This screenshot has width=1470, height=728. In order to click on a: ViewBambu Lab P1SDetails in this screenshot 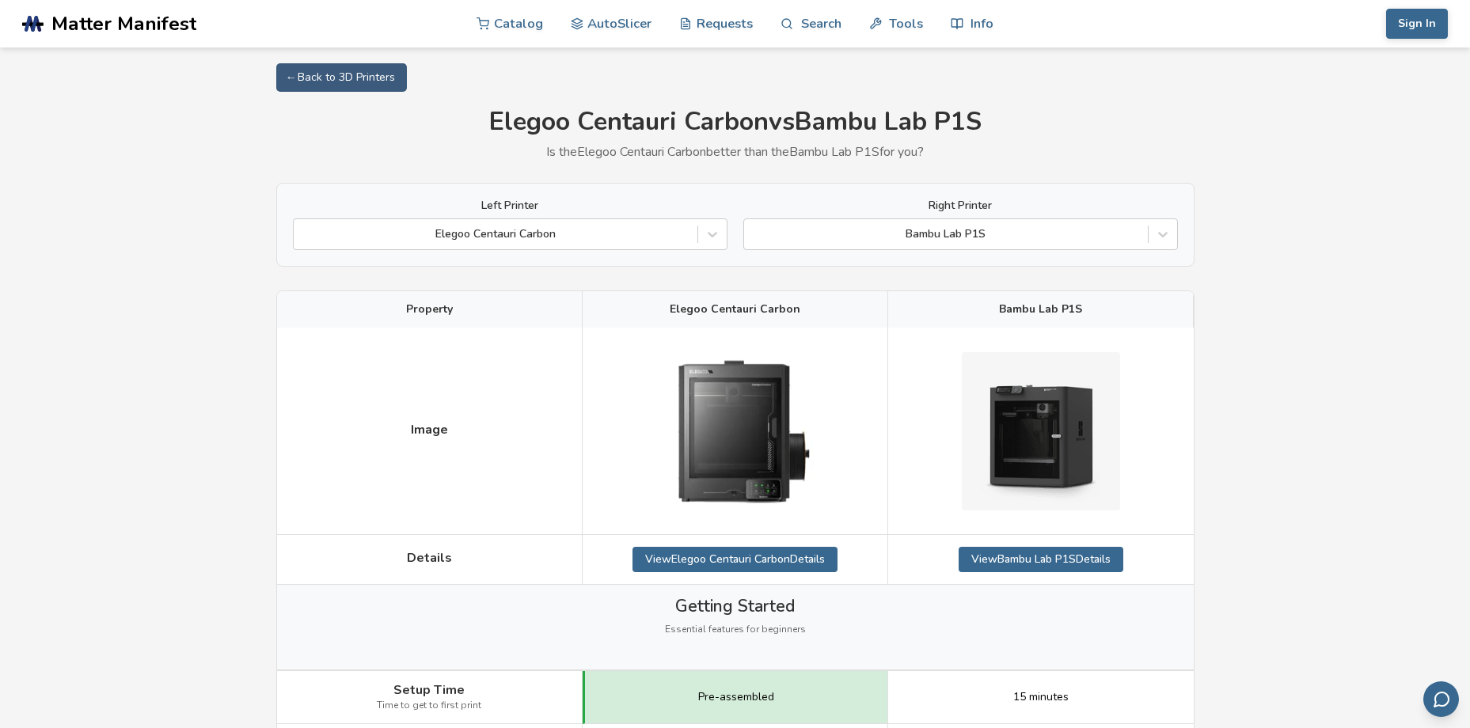, I will do `click(1041, 560)`.